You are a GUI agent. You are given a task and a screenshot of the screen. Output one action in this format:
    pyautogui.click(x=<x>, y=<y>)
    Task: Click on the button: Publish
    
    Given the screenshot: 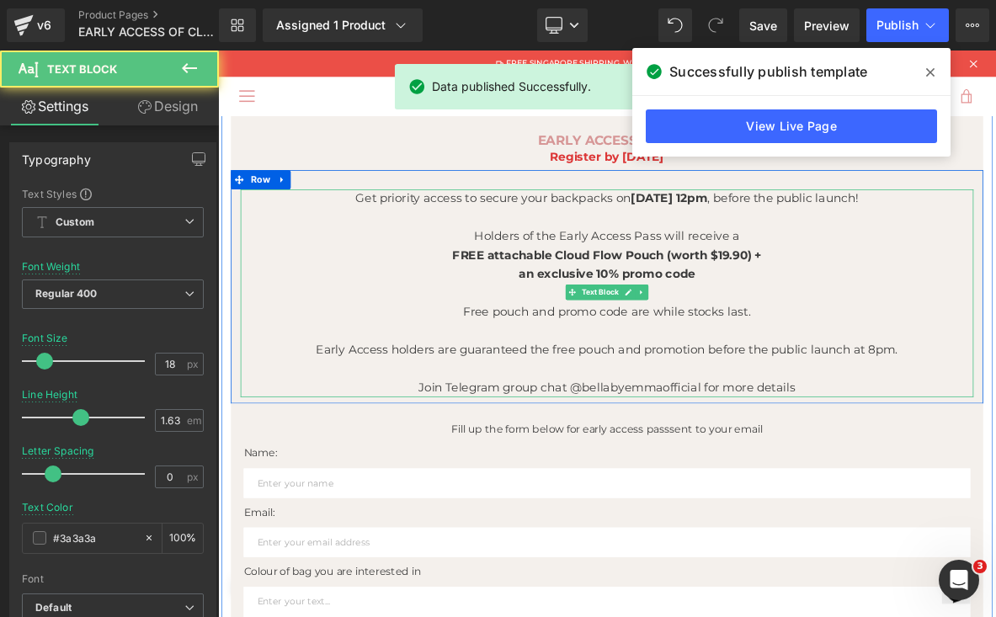 What is the action you would take?
    pyautogui.click(x=907, y=25)
    